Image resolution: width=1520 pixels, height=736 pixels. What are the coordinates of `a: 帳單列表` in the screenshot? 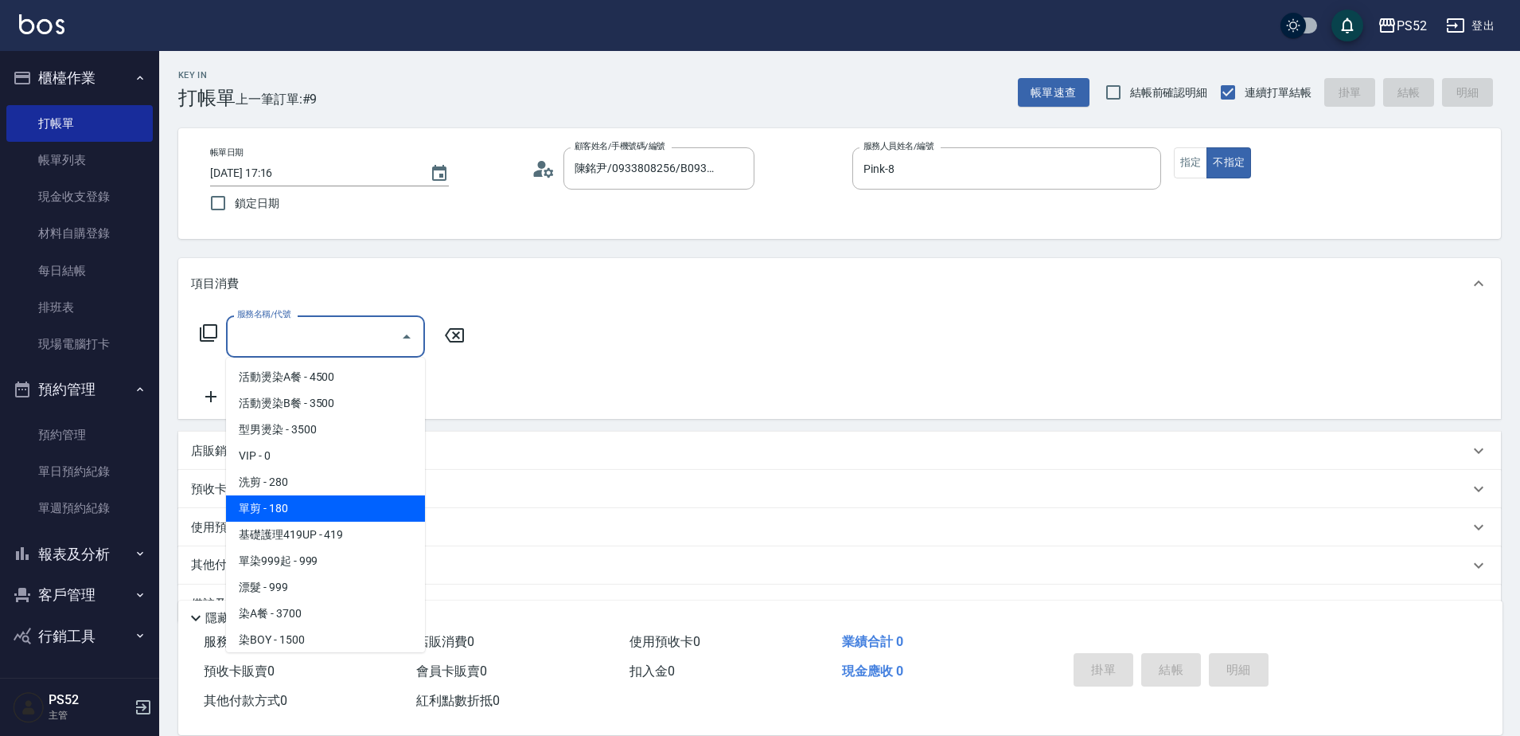 It's located at (80, 160).